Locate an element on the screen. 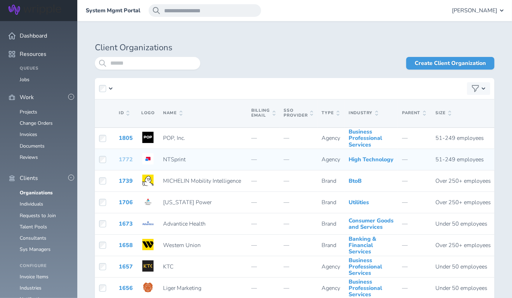 The image size is (512, 298). a: 1658 is located at coordinates (126, 246).